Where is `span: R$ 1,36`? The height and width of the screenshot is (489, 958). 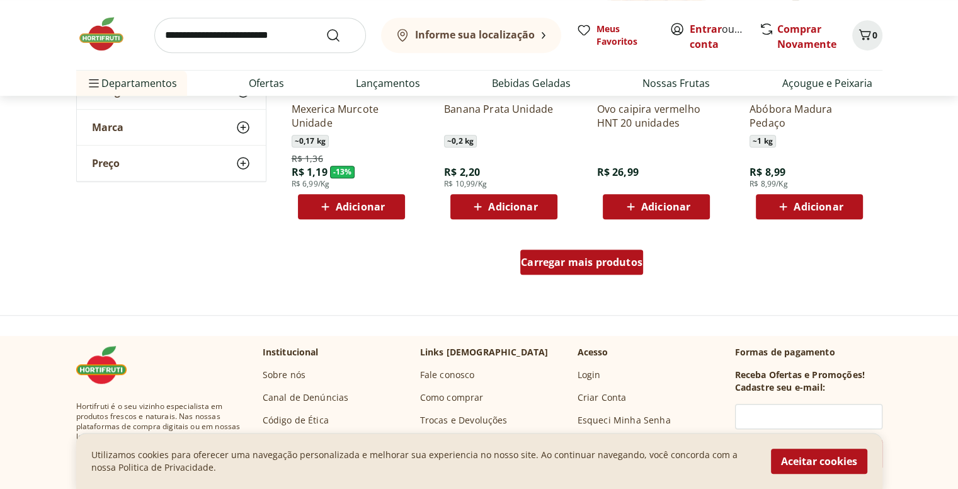 span: R$ 1,36 is located at coordinates (308, 159).